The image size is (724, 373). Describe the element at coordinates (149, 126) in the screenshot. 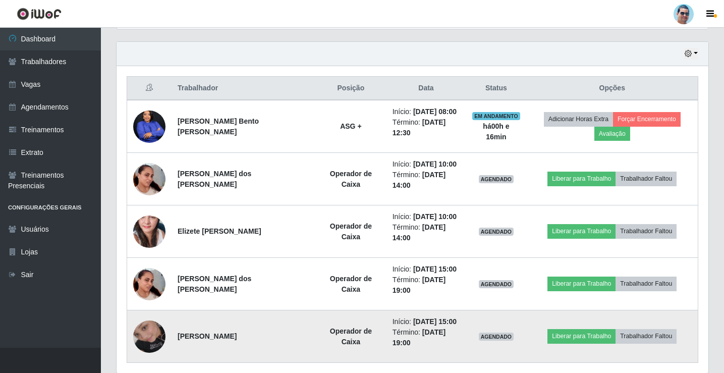

I see `img: 1741977061779.jpeg` at that location.